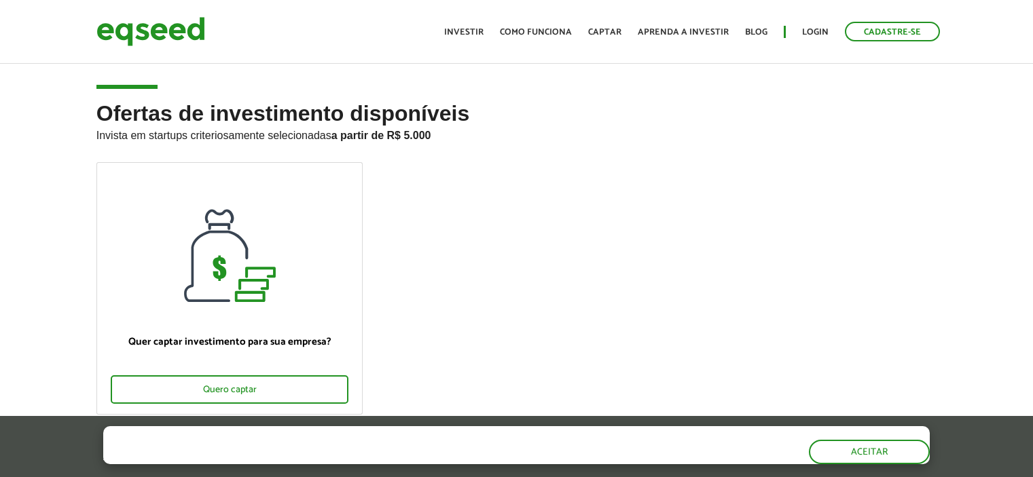 Image resolution: width=1033 pixels, height=477 pixels. Describe the element at coordinates (229, 390) in the screenshot. I see `div: Quero captar` at that location.